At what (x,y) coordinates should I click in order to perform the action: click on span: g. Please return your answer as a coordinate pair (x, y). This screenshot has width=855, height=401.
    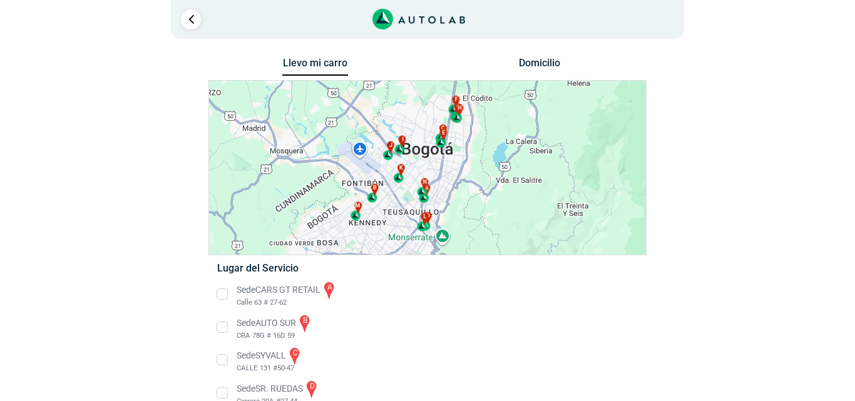
    Looking at the image, I should click on (458, 108).